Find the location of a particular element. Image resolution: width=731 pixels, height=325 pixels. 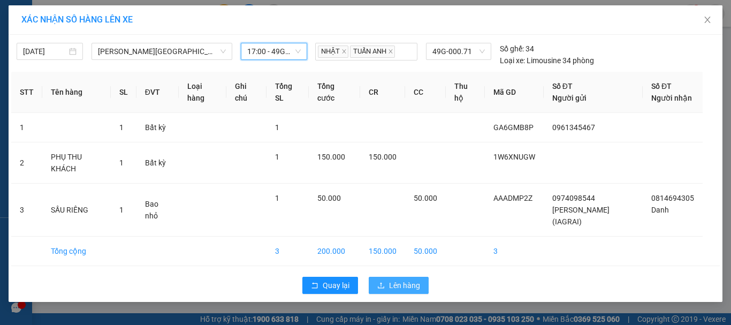

td: 200.000 is located at coordinates (334, 251).